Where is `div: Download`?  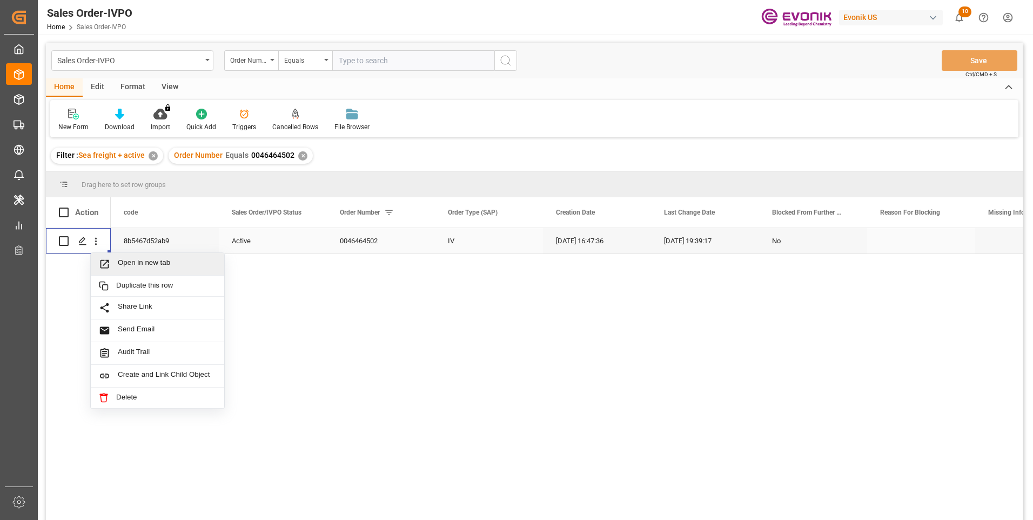 div: Download is located at coordinates (119, 127).